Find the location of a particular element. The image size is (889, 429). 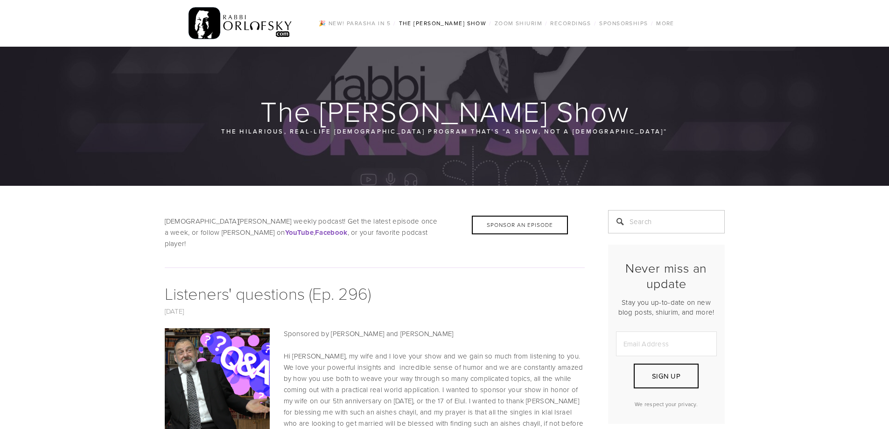

button: Sign Up is located at coordinates (666, 376).